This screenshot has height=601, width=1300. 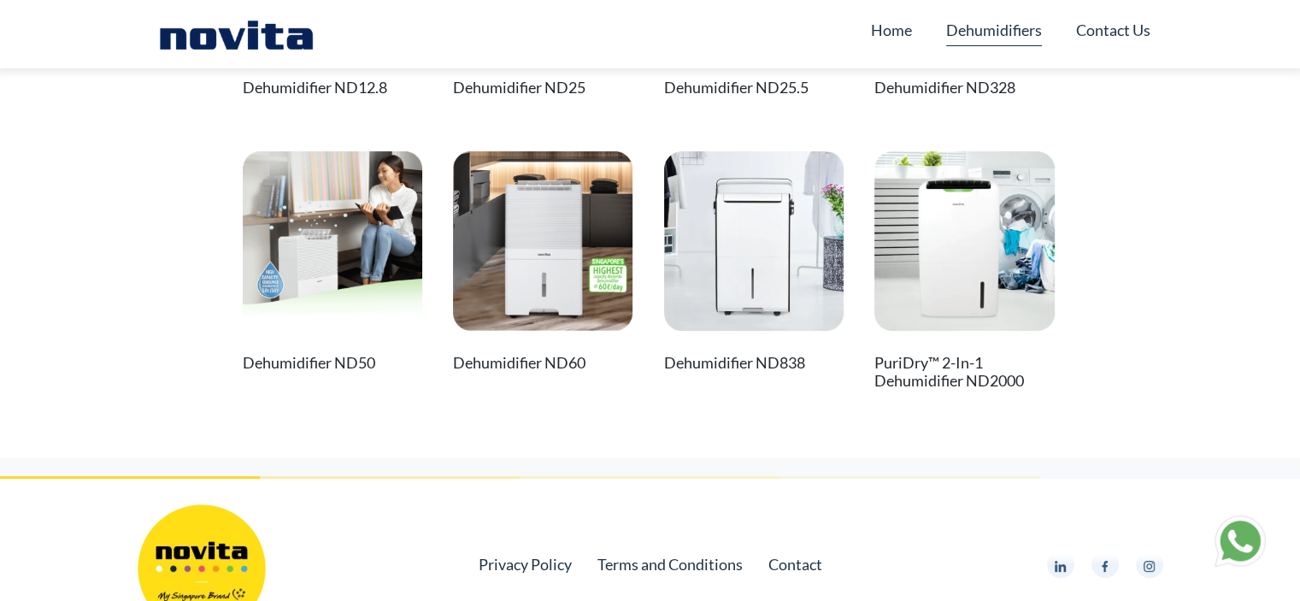 What do you see at coordinates (994, 30) in the screenshot?
I see `a: Dehumidifiers` at bounding box center [994, 30].